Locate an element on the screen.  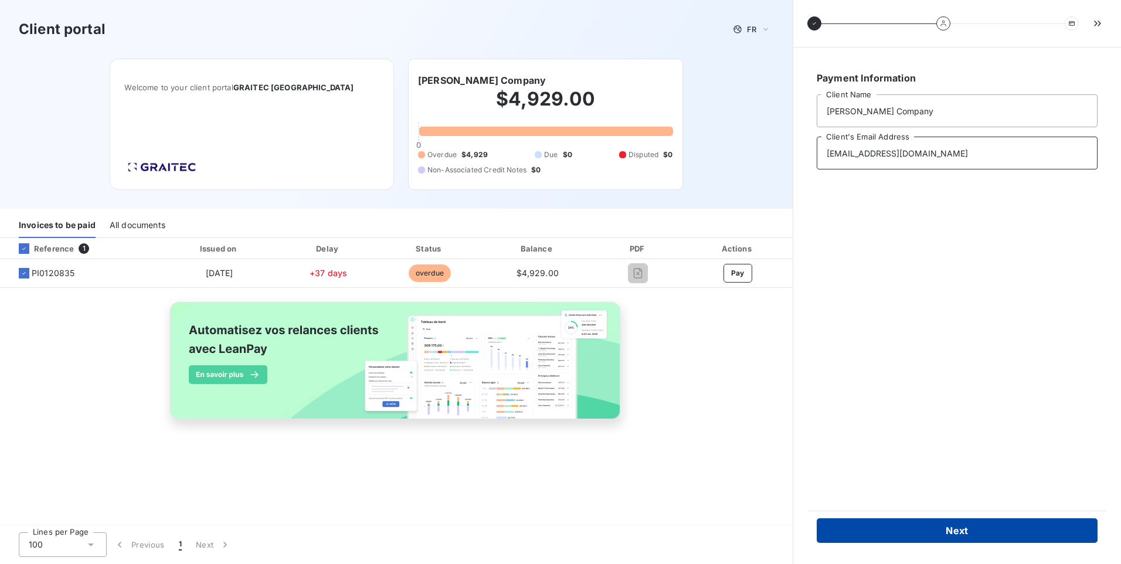
span: 0 is located at coordinates (419, 145).